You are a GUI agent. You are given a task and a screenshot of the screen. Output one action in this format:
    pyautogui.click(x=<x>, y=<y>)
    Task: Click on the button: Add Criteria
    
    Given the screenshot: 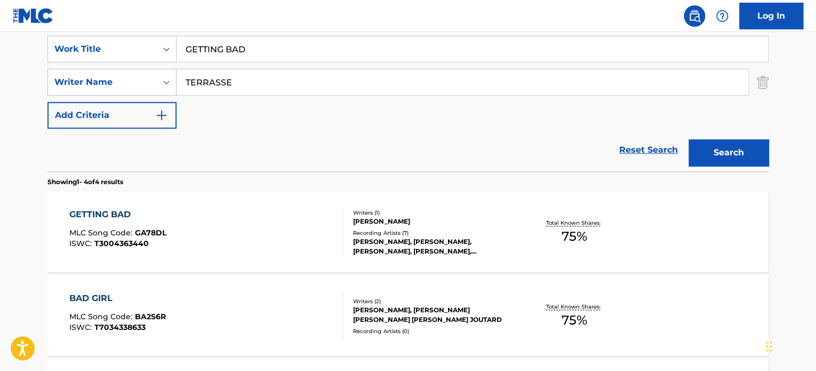 What is the action you would take?
    pyautogui.click(x=112, y=115)
    